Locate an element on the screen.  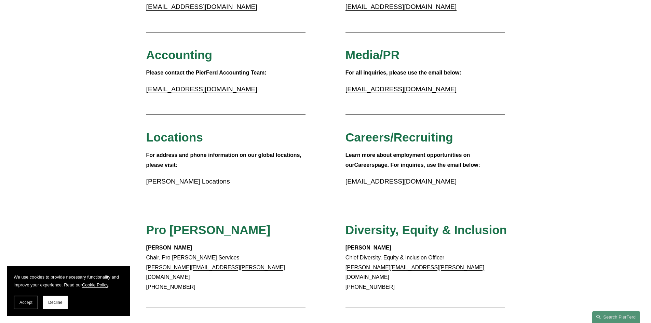
strong: For address and phone information on our global locations, please visit: is located at coordinates (225, 160).